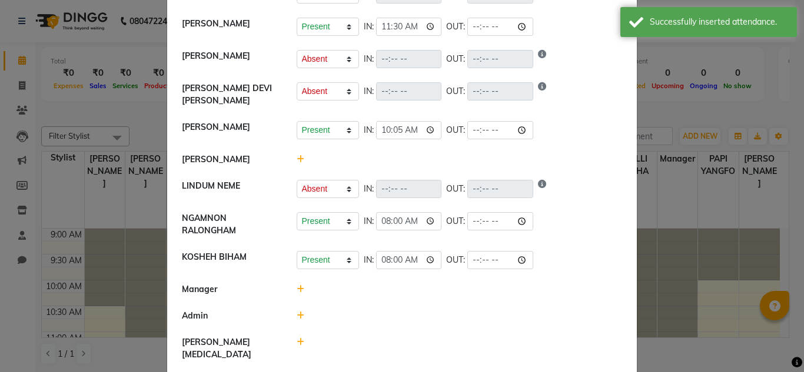 Image resolution: width=804 pixels, height=372 pixels. Describe the element at coordinates (230, 289) in the screenshot. I see `div: Manager` at that location.